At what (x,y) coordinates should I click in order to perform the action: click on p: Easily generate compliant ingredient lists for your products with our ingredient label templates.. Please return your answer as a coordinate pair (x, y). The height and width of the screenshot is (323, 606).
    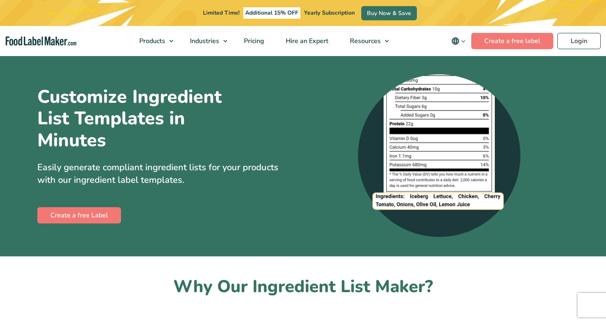
    Looking at the image, I should click on (167, 174).